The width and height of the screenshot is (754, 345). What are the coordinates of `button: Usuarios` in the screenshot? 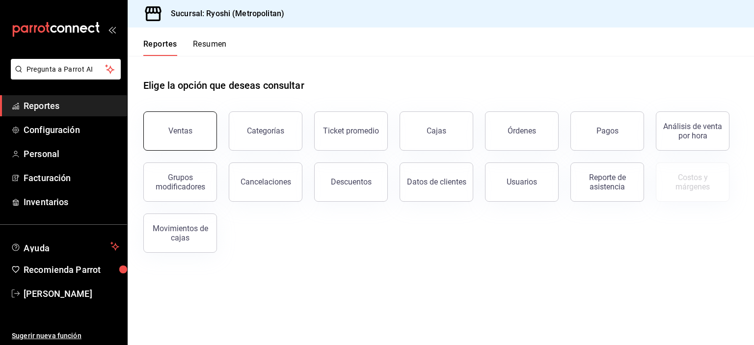 It's located at (522, 182).